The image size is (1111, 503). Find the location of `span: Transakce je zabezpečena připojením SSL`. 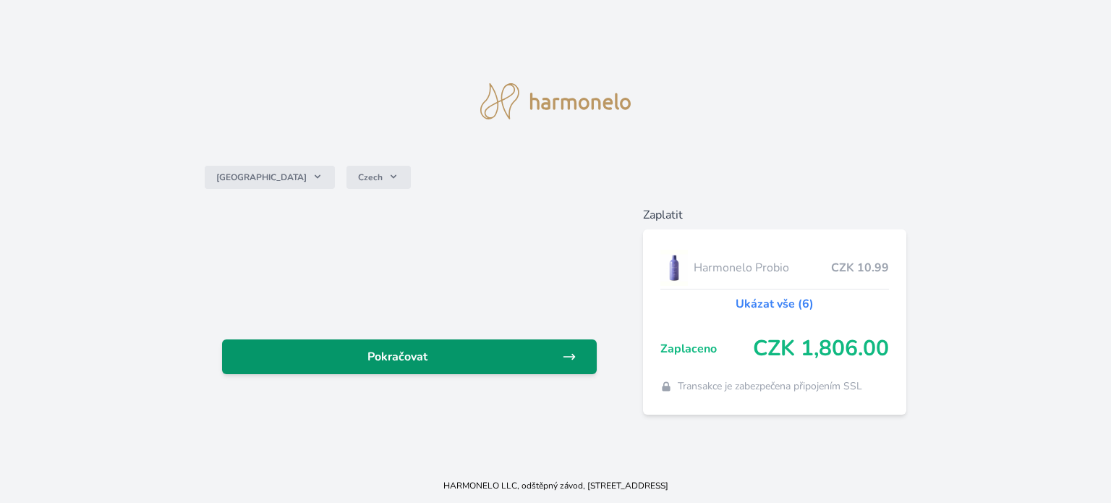

span: Transakce je zabezpečena připojením SSL is located at coordinates (769, 386).